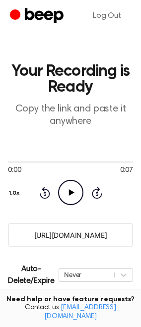  What do you see at coordinates (15, 193) in the screenshot?
I see `button: 1.0x` at bounding box center [15, 193].